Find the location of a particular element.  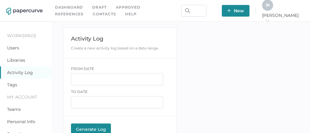

img: papercurve-logo-colour.7244d18c.svg is located at coordinates (25, 11).